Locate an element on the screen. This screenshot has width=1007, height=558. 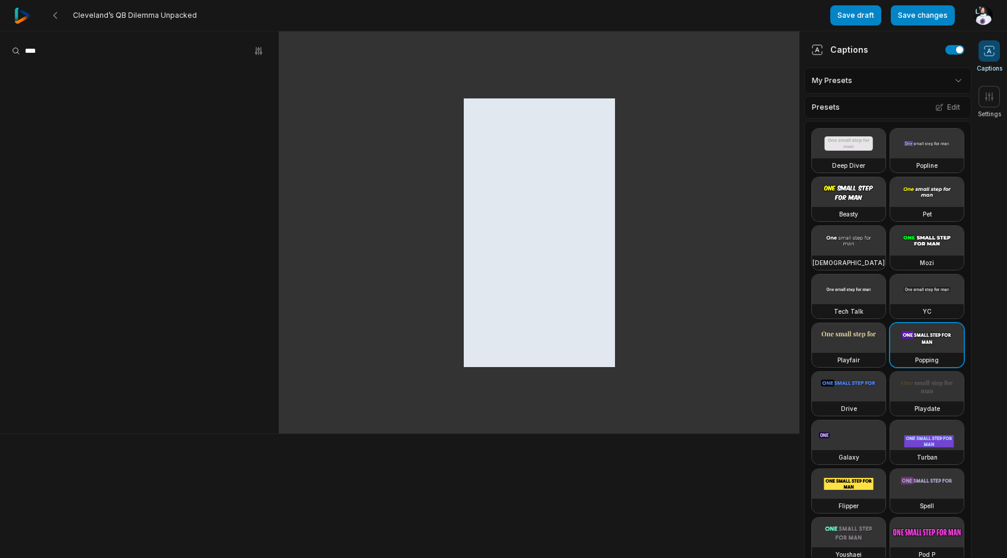
img: reap is located at coordinates (22, 15).